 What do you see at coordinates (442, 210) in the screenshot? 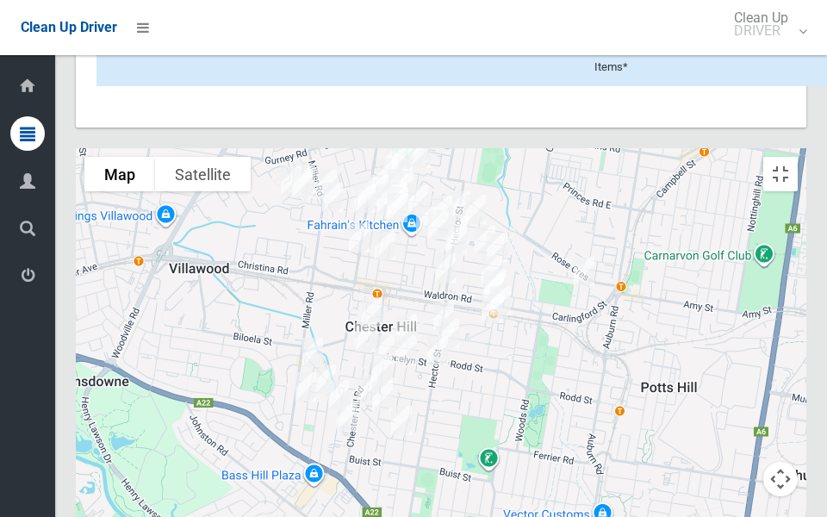
I see `div: 25 Esme Avenue, CHESTER HILL NSW 2162<br>Status : AssignedToRoute<br><a href="/driver/booking/489...` at bounding box center [442, 210].